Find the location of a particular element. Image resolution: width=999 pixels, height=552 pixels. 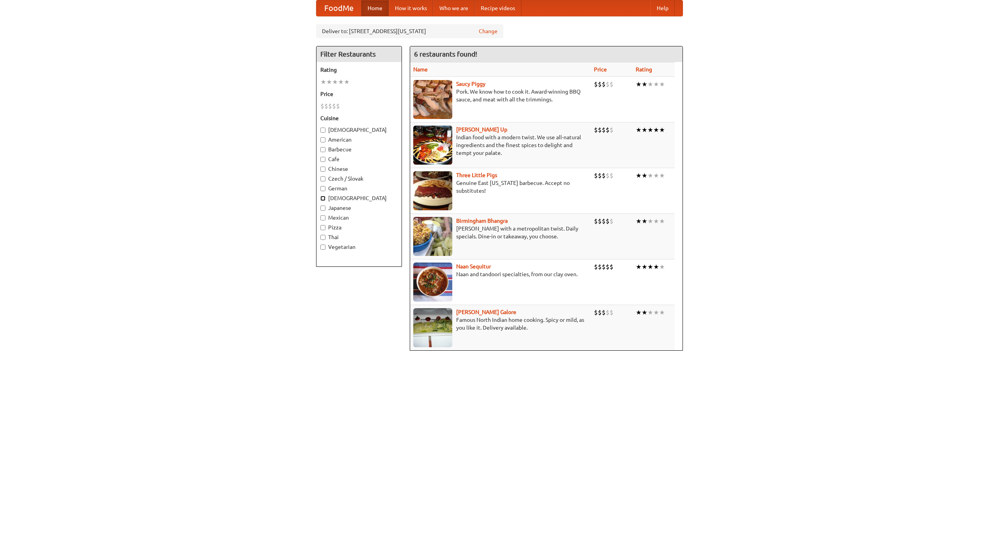

img: naansequitur.jpg is located at coordinates (433, 282).